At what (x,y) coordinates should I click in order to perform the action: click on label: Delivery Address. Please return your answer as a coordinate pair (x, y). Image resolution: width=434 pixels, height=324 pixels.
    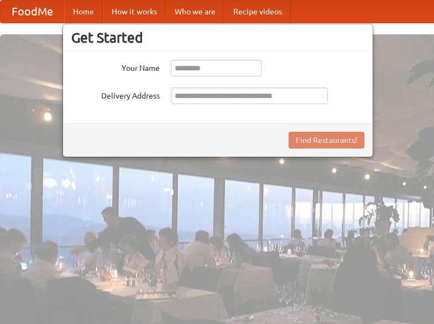
    Looking at the image, I should click on (116, 94).